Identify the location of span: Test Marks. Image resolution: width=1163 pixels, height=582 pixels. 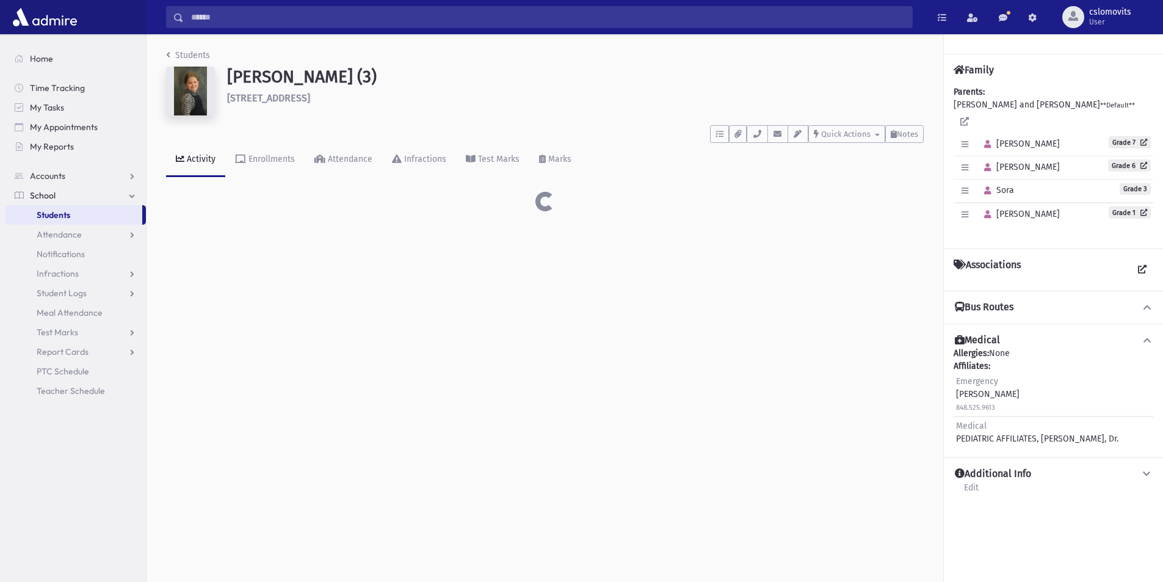
(57, 332).